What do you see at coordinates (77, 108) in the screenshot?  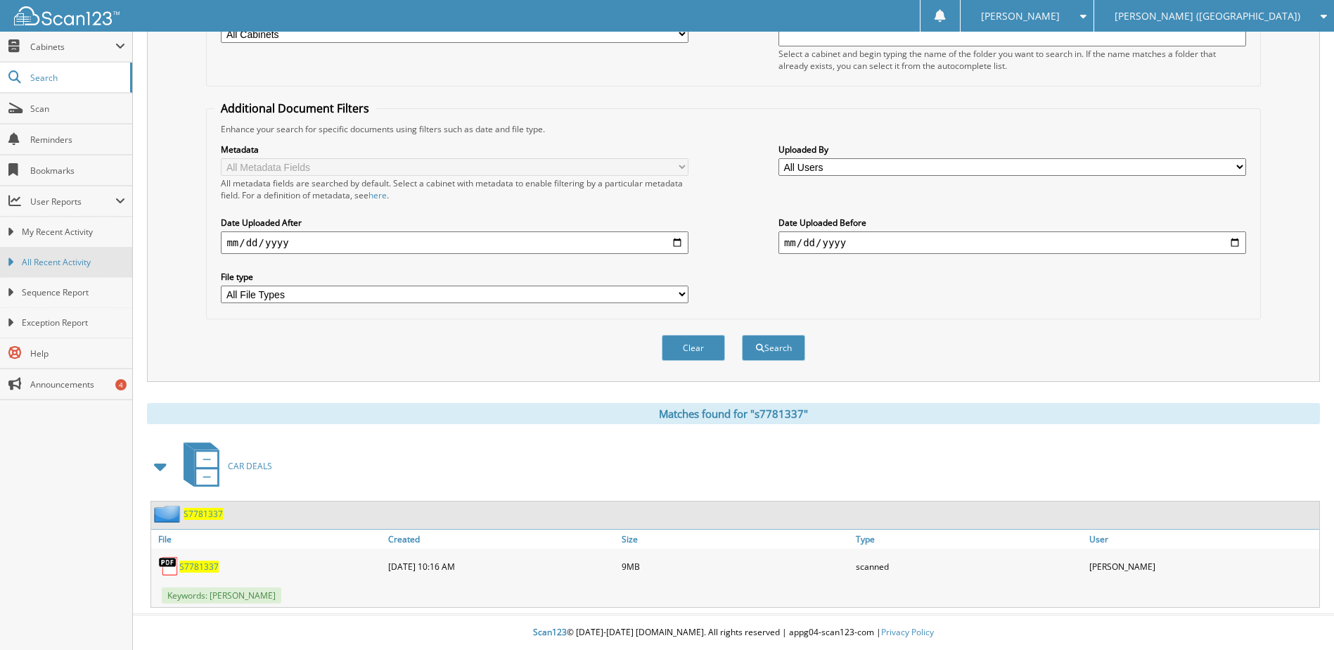 I see `span: Scan` at bounding box center [77, 108].